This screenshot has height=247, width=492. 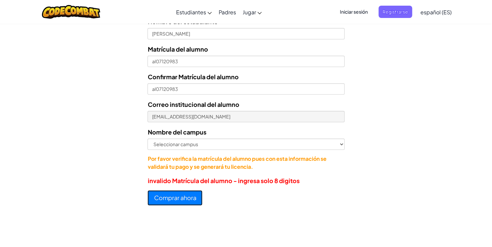 I want to click on button: Iniciar sesión, so click(x=354, y=12).